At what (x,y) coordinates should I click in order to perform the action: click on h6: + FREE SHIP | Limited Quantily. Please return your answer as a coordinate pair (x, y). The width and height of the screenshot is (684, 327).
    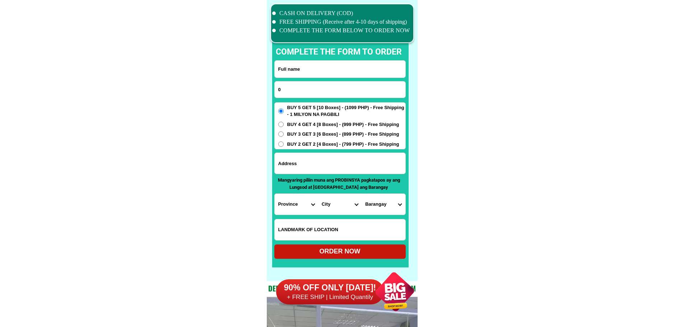
    Looking at the image, I should click on (330, 297).